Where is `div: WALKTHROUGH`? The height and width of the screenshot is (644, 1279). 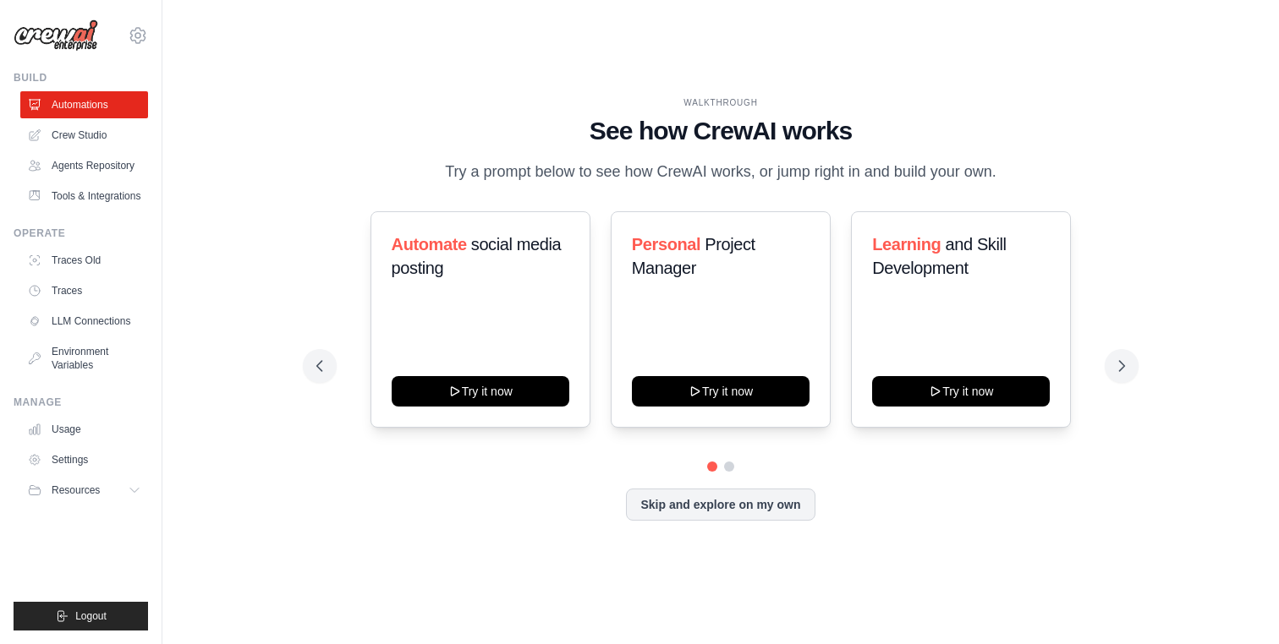
div: WALKTHROUGH is located at coordinates (721, 102).